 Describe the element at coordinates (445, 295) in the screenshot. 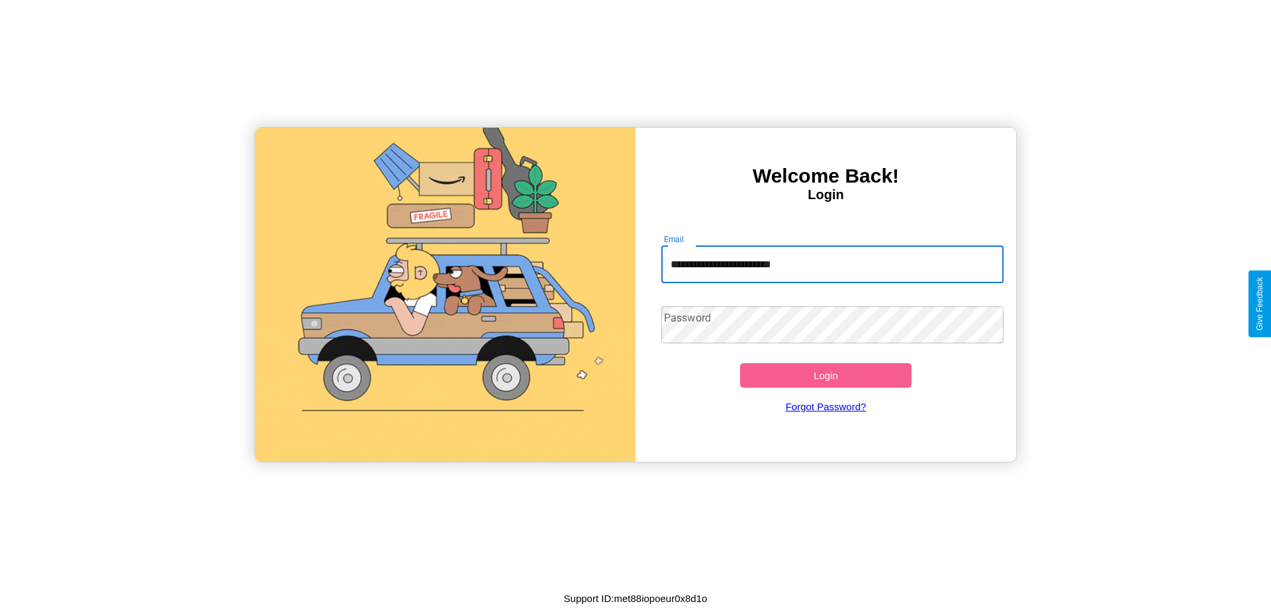

I see `img: gif` at that location.